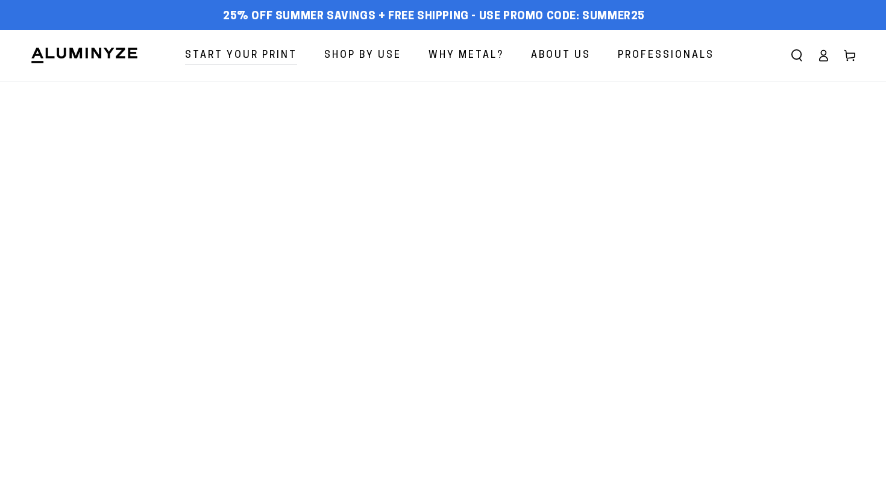 This screenshot has width=886, height=481. What do you see at coordinates (363, 55) in the screenshot?
I see `a: Shop By Use` at bounding box center [363, 55].